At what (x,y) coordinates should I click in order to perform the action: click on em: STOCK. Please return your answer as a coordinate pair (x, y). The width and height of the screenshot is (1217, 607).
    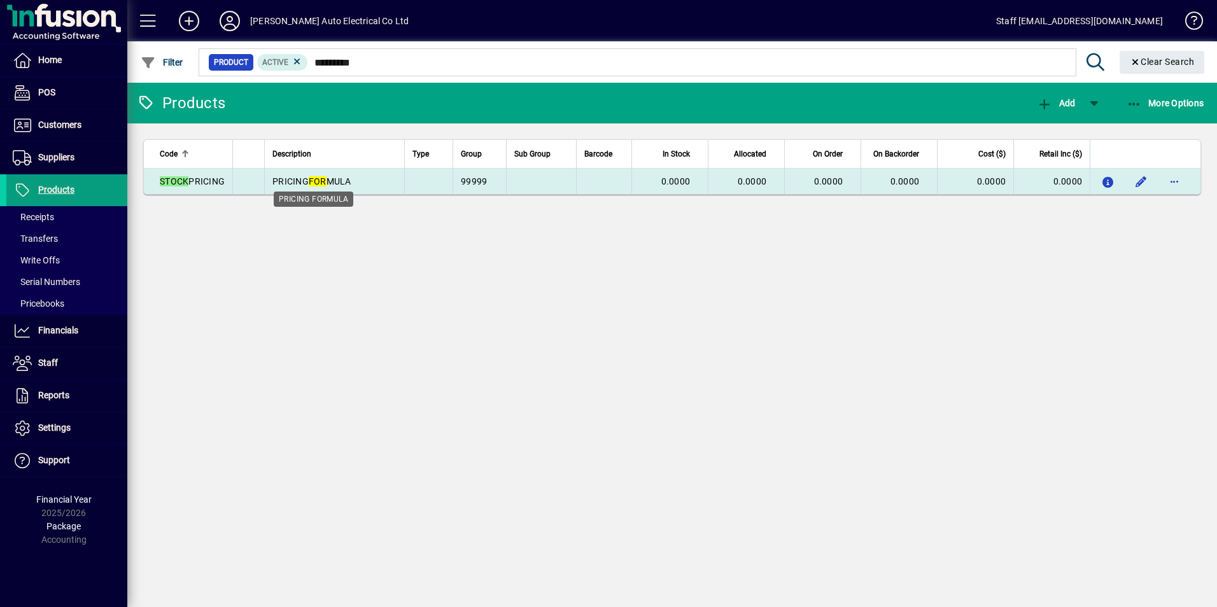
    Looking at the image, I should click on (174, 181).